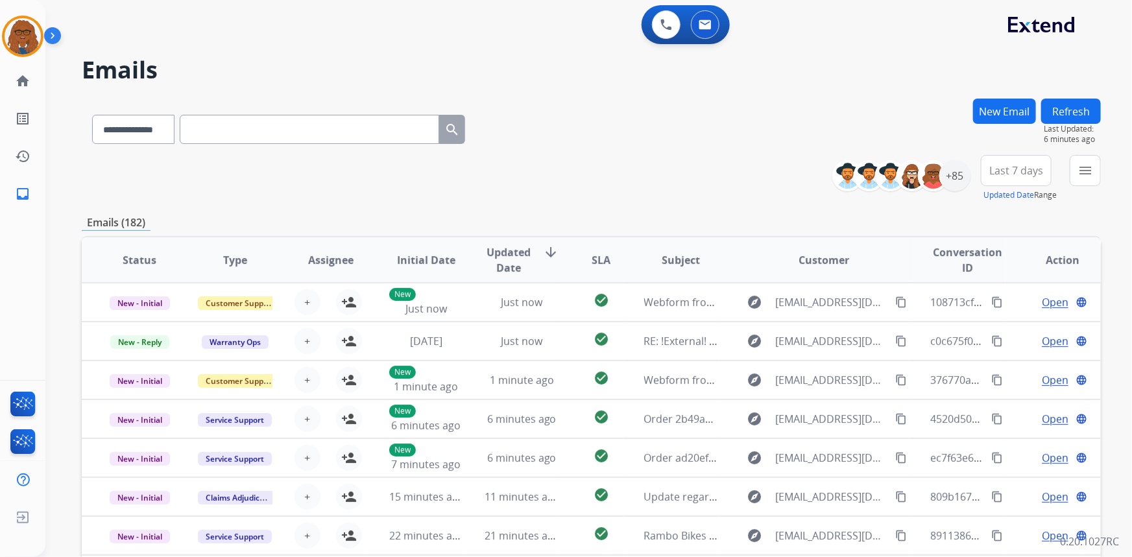 Image resolution: width=1132 pixels, height=557 pixels. What do you see at coordinates (139, 260) in the screenshot?
I see `span: Status` at bounding box center [139, 260].